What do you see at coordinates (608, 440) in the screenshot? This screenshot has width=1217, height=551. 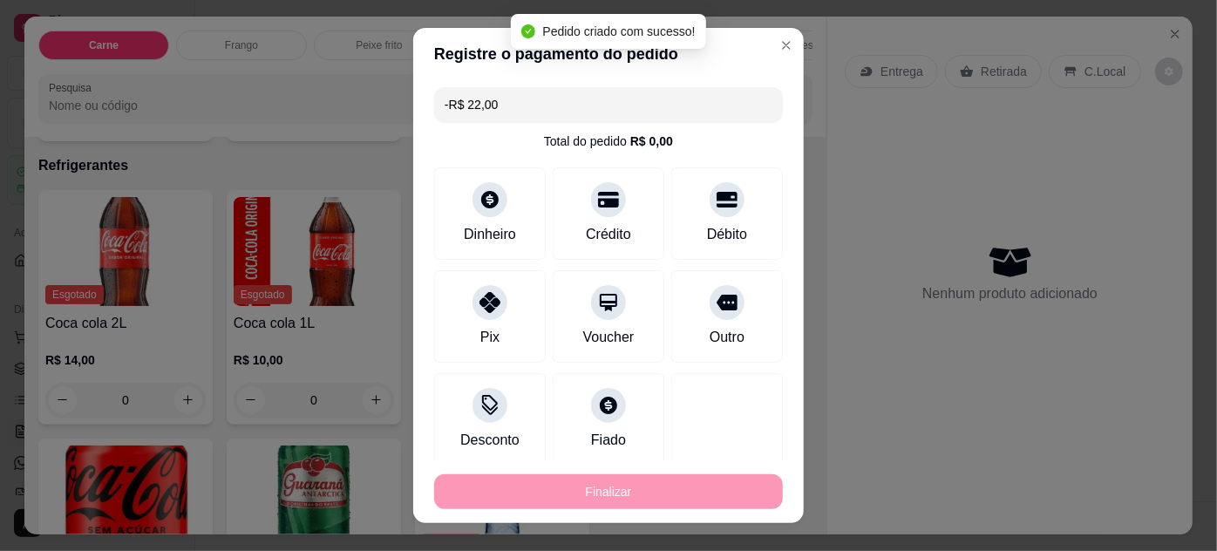 I see `div: Fiado` at bounding box center [608, 440].